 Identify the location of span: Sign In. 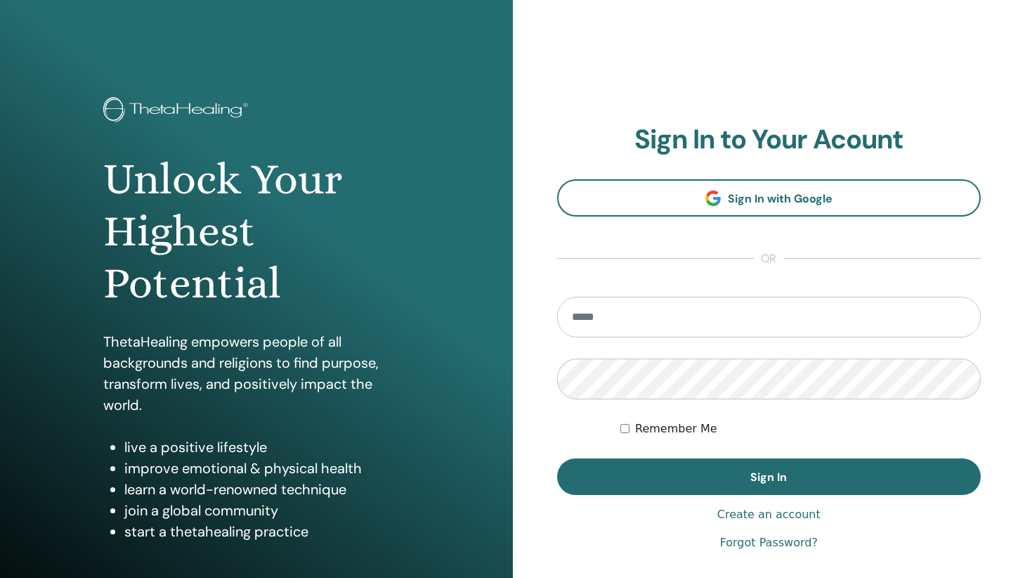
(769, 477).